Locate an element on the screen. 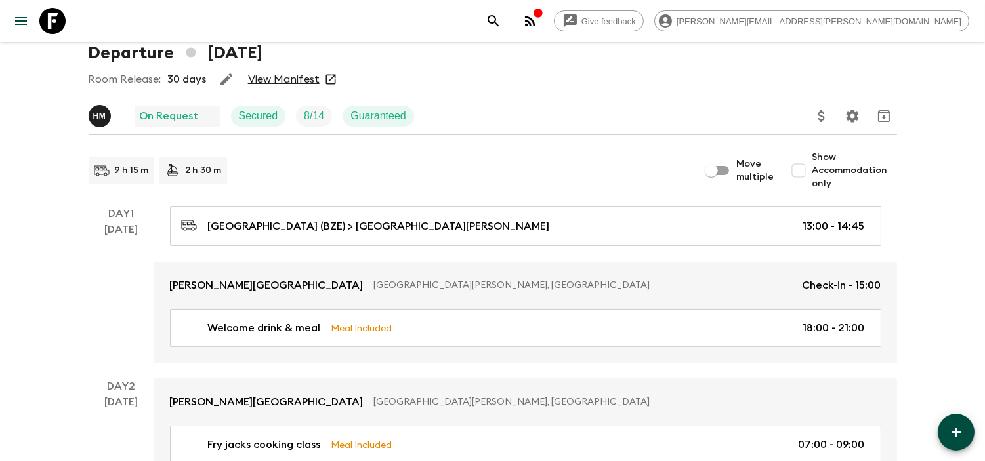 This screenshot has width=985, height=461. div: Secured is located at coordinates (259, 116).